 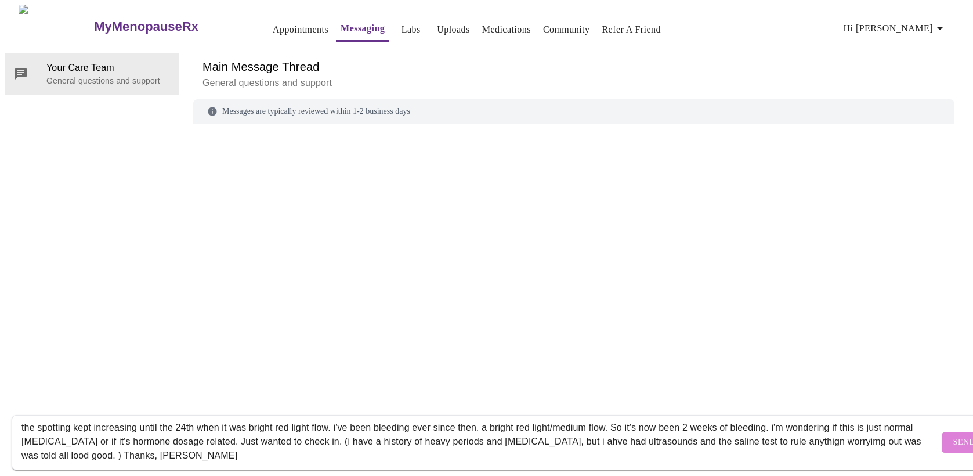 I want to click on button: Refer a Friend, so click(x=631, y=30).